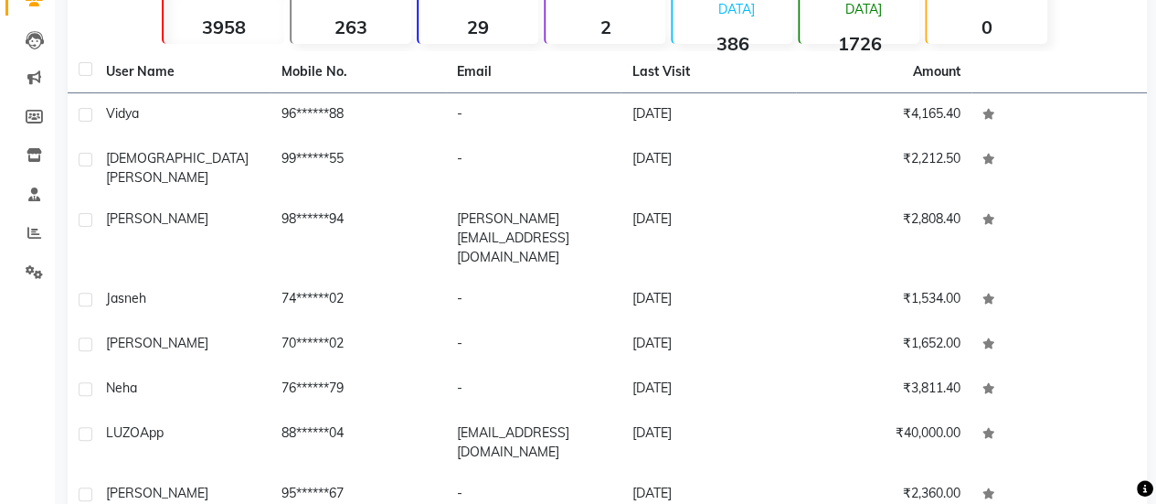  Describe the element at coordinates (884, 300) in the screenshot. I see `td: ₹1,534.00` at that location.